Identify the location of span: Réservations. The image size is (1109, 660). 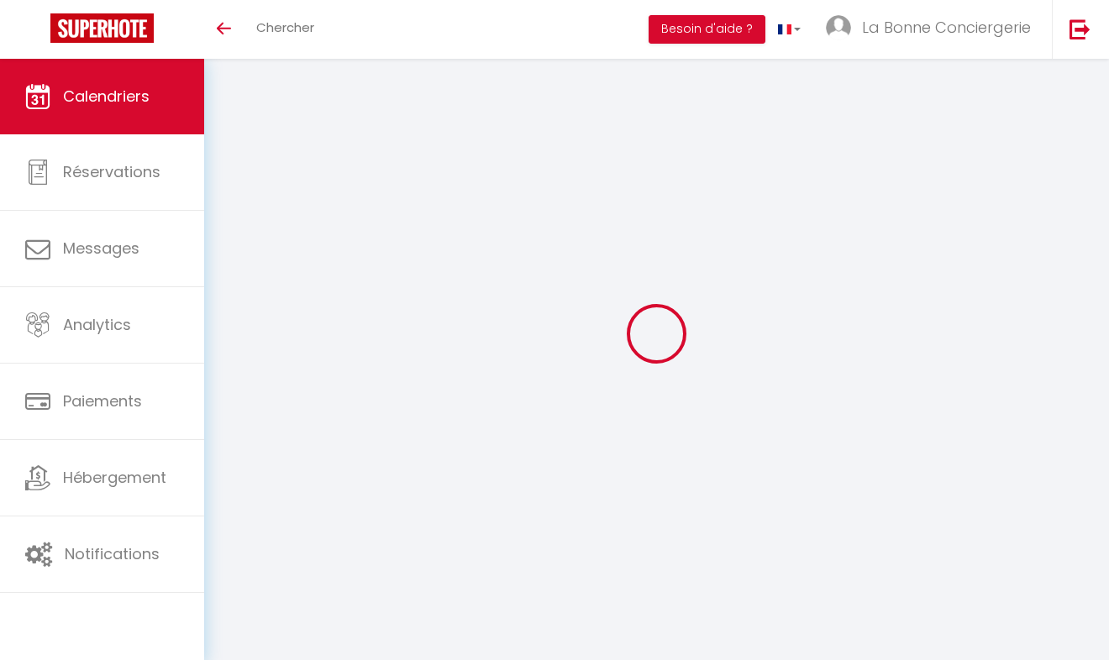
(112, 171).